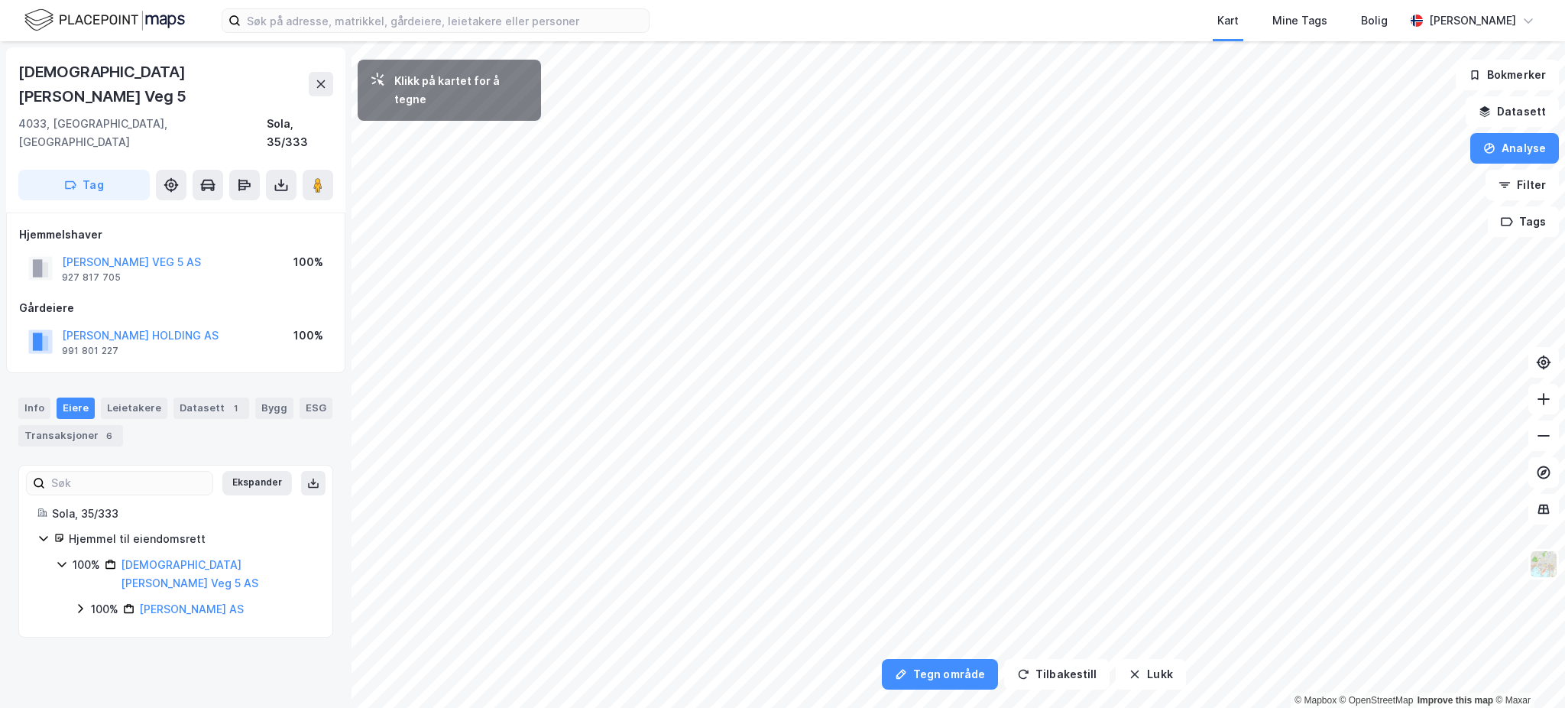 The height and width of the screenshot is (708, 1565). What do you see at coordinates (257, 483) in the screenshot?
I see `button: Ekspander` at bounding box center [257, 483].